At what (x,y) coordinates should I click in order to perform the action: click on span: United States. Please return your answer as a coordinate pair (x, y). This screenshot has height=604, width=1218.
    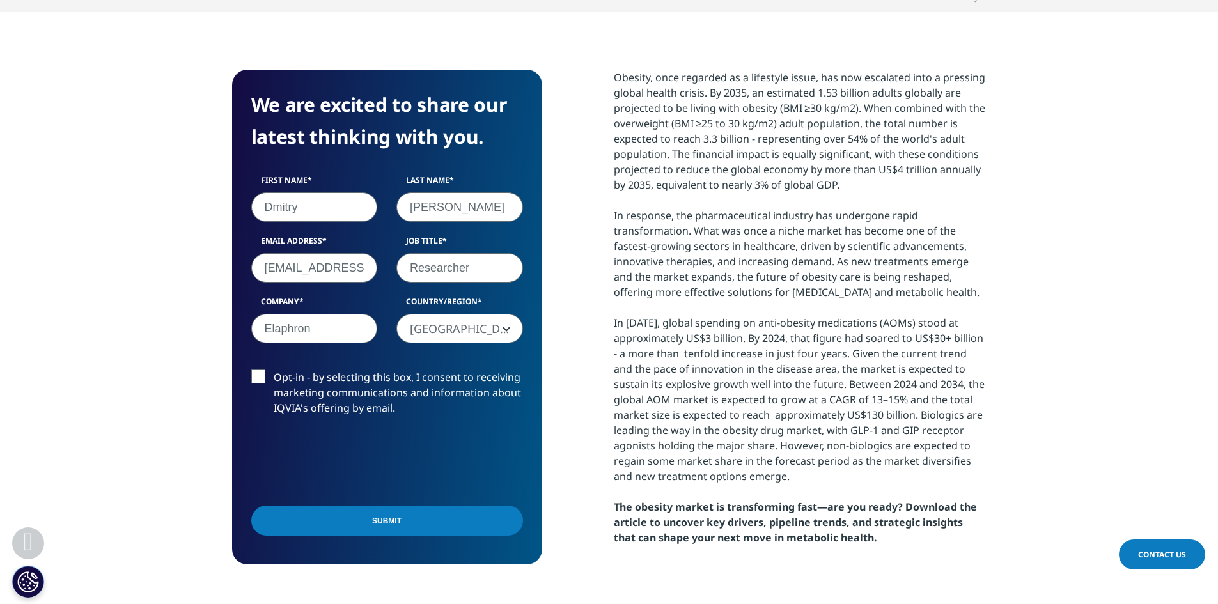
    Looking at the image, I should click on (460, 329).